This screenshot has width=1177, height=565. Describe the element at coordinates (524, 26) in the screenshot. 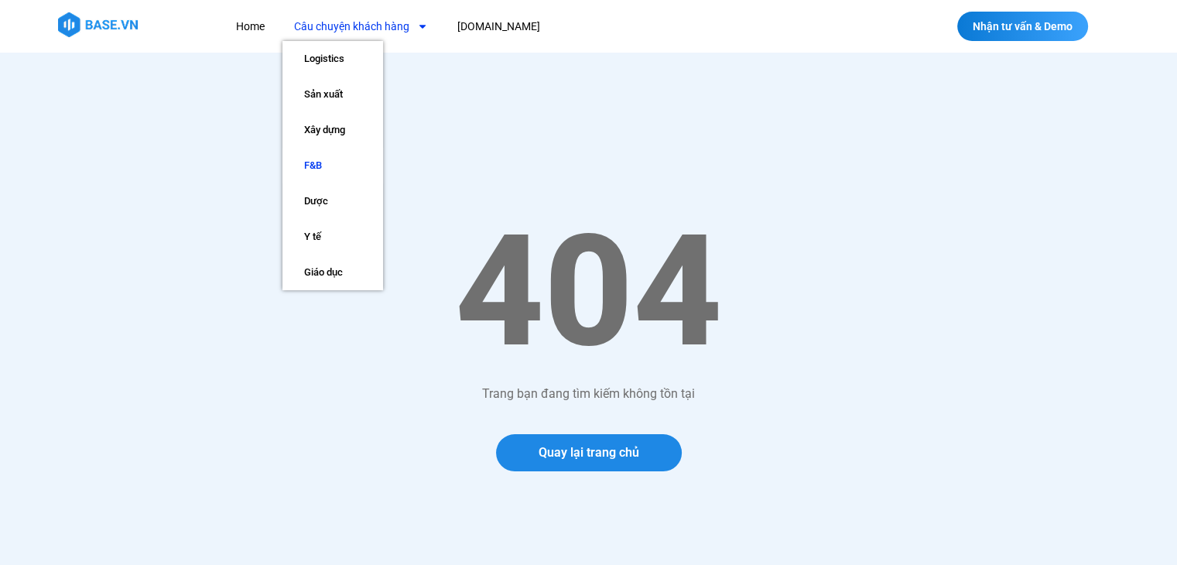

I see `nav: Menu` at that location.